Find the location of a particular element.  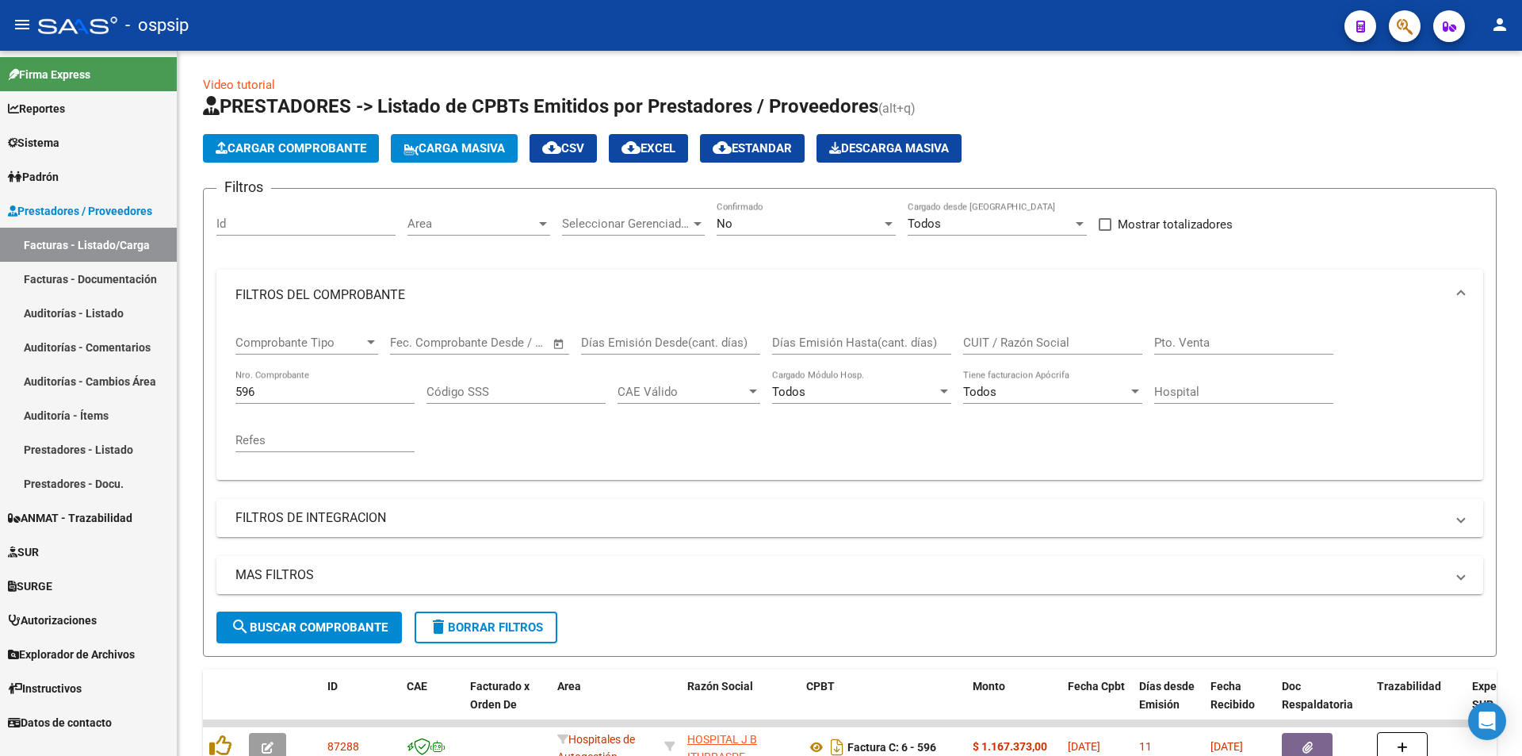

button: Cargar Comprobante is located at coordinates (291, 148).